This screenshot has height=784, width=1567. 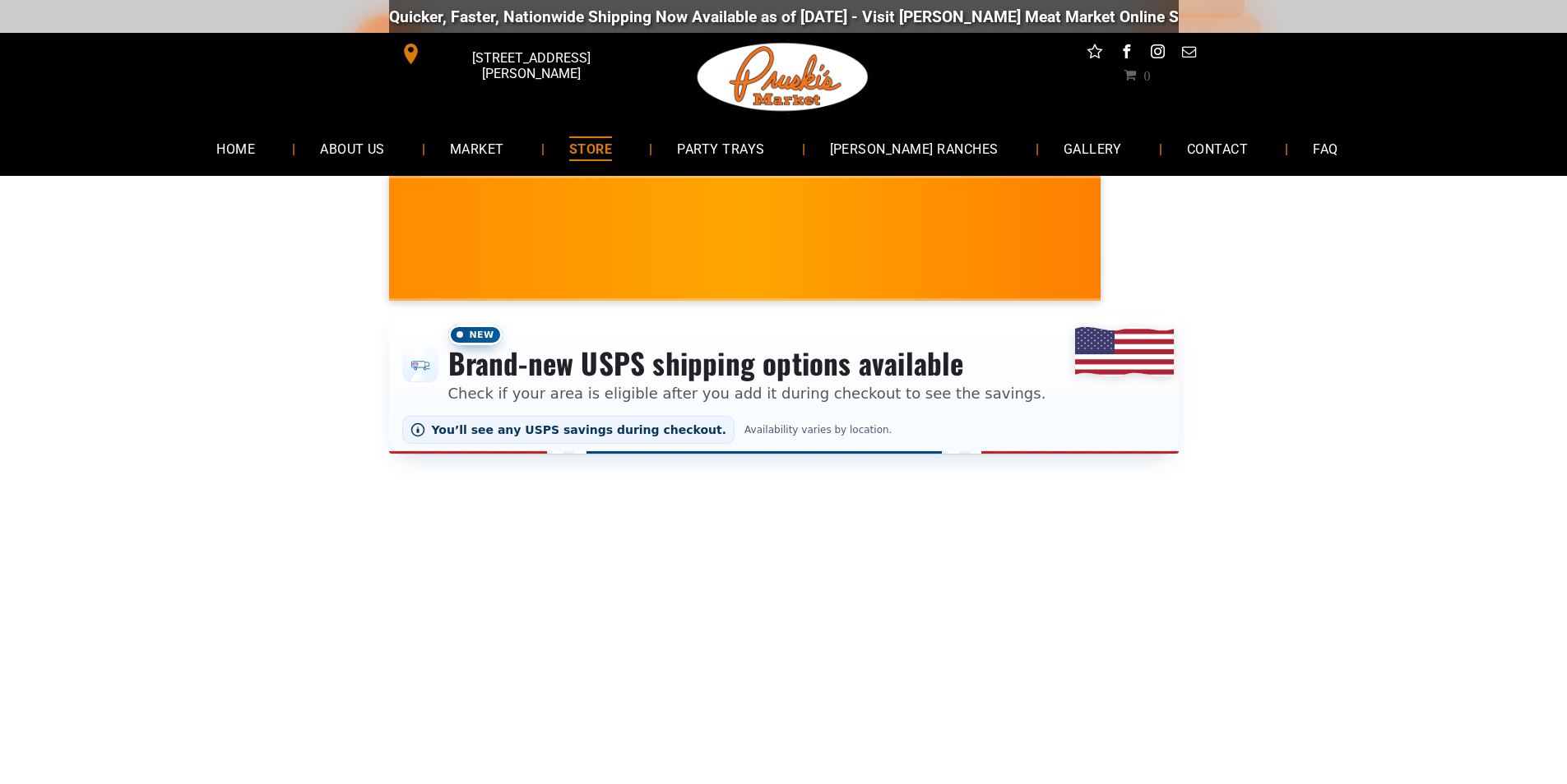 What do you see at coordinates (747, 392) in the screenshot?
I see `p: Check if your area is eligible after you add it during checkout to see the savings.` at bounding box center [747, 392].